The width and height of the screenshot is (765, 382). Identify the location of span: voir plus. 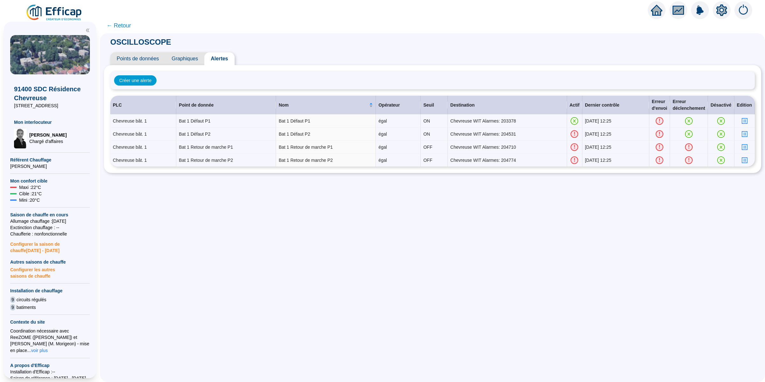
(40, 350).